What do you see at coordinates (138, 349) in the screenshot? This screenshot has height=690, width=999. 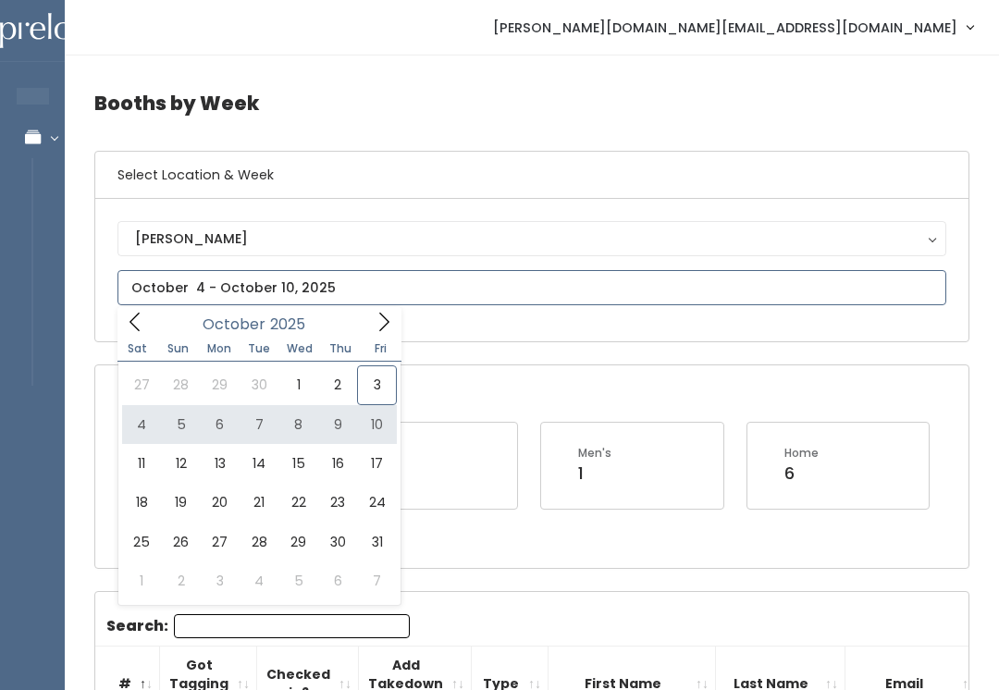 I see `span: Sat` at bounding box center [138, 349].